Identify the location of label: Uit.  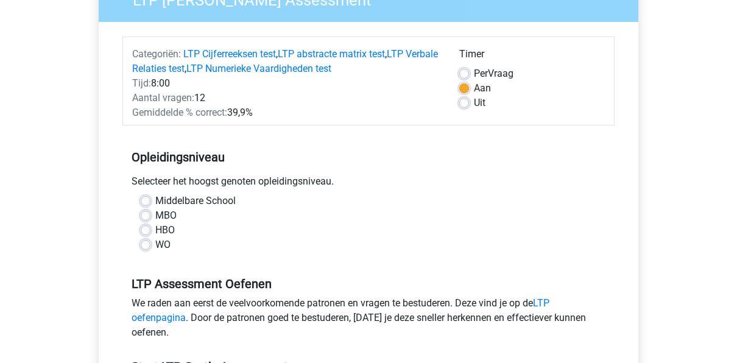
(480, 103).